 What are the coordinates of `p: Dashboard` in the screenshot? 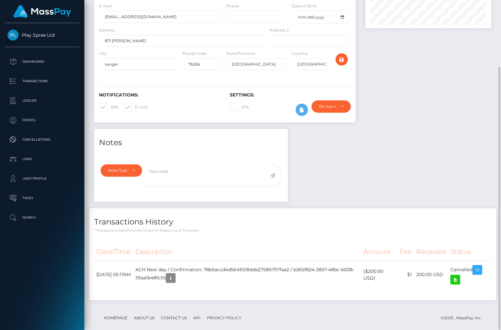 It's located at (42, 62).